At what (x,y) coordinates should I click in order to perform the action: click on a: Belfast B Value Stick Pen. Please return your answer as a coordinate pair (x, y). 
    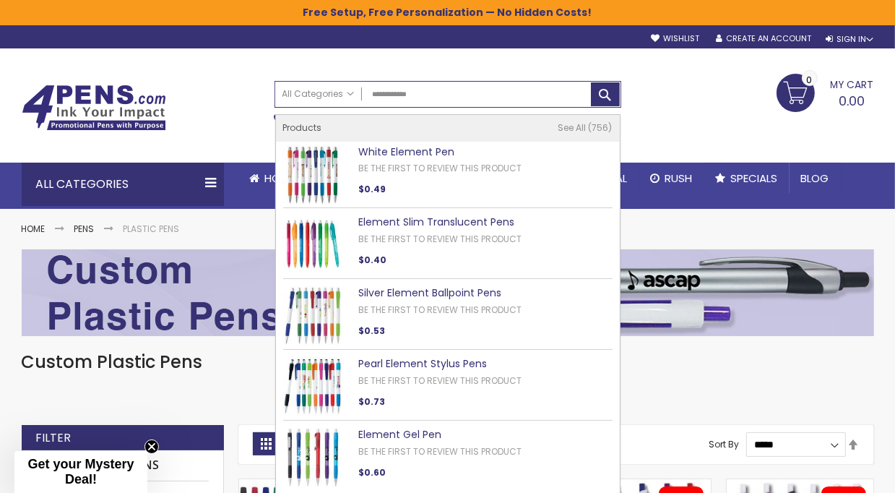
    Looking at the image, I should click on (312, 484).